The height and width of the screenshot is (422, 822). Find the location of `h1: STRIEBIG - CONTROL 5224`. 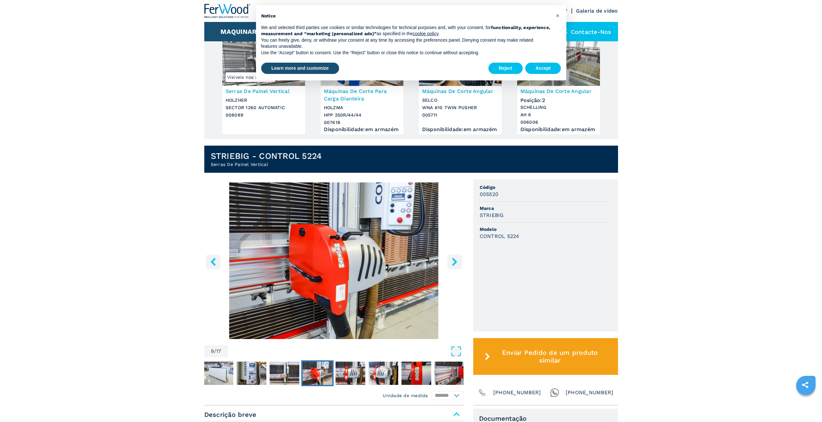

h1: STRIEBIG - CONTROL 5224 is located at coordinates (266, 156).